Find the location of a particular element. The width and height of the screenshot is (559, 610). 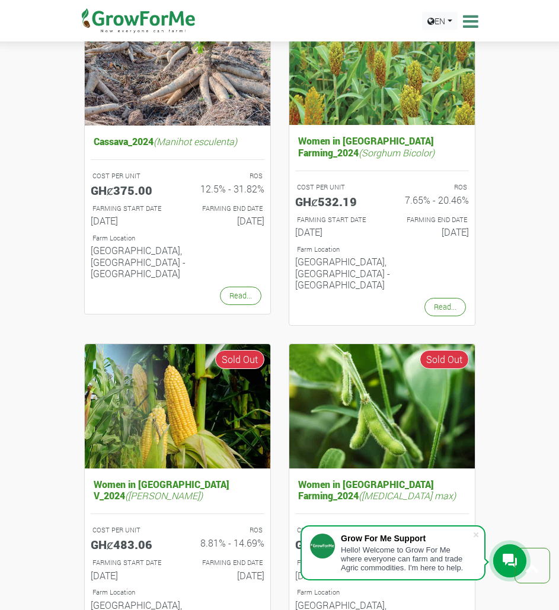

h5: GHȼ262.82 is located at coordinates (334, 544).